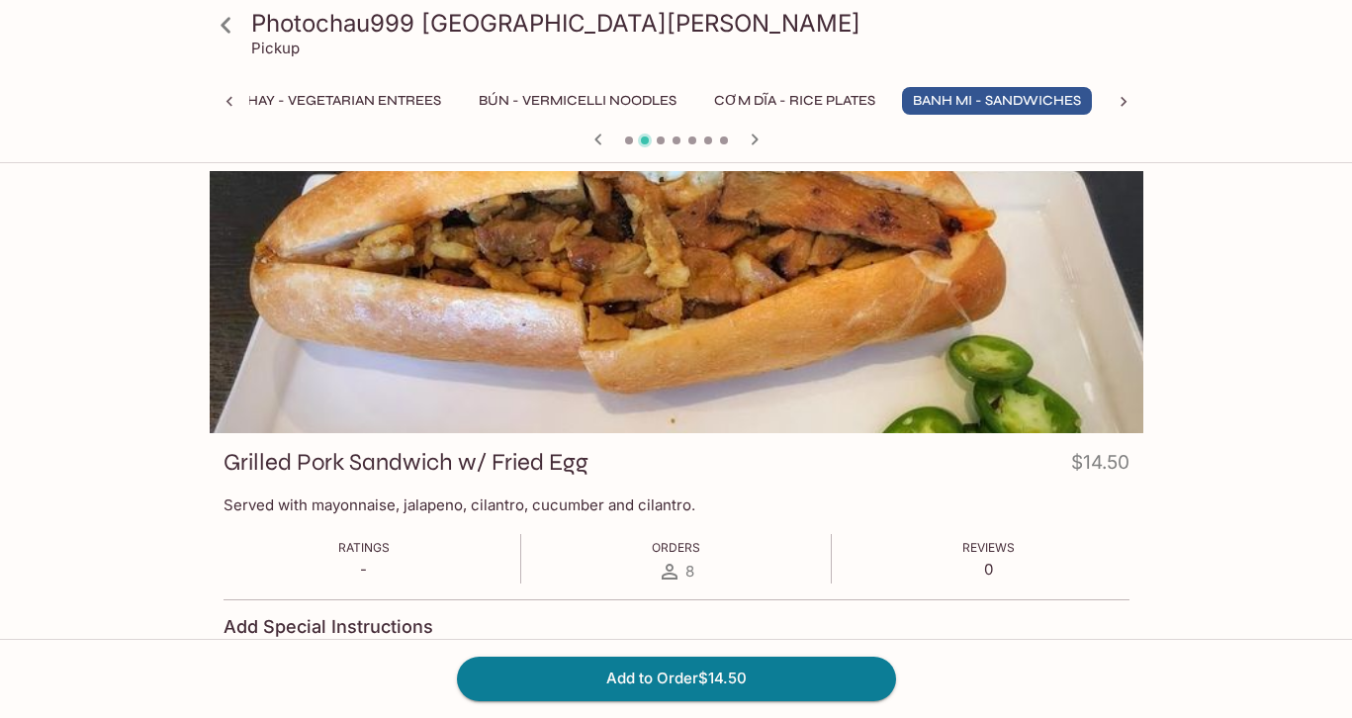 The image size is (1352, 718). What do you see at coordinates (677, 678) in the screenshot?
I see `button: Add to Order$14.50` at bounding box center [677, 678].